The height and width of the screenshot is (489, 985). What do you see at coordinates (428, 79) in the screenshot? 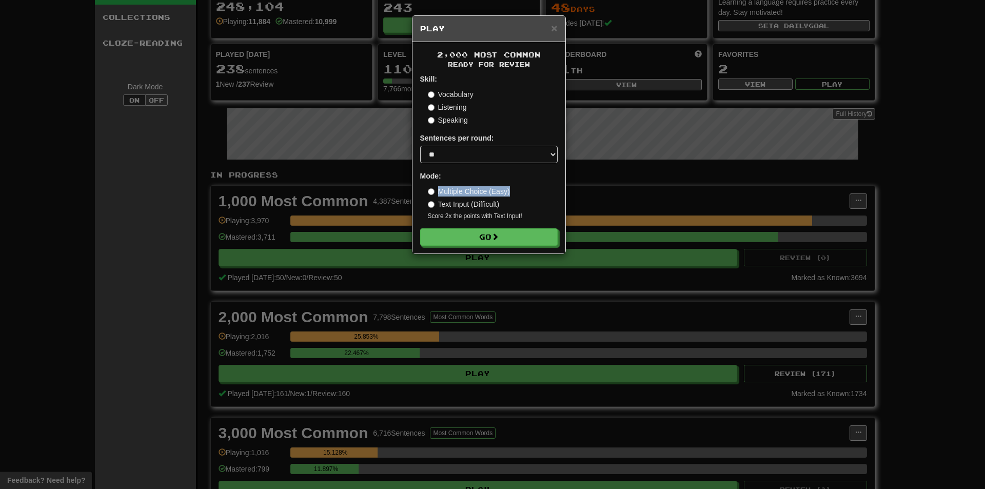
I see `strong: Skill:` at bounding box center [428, 79].